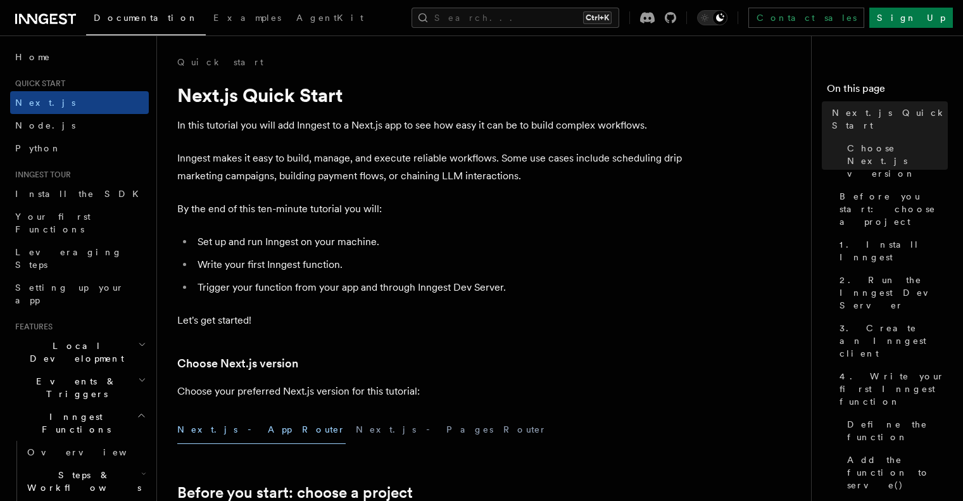  Describe the element at coordinates (431, 391) in the screenshot. I see `p: Choose your preferred Next.js version for this tutorial:` at that location.